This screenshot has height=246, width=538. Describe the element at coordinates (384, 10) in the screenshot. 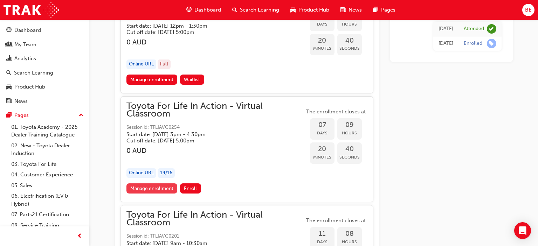

I see `a: pages-iconPages` at that location.